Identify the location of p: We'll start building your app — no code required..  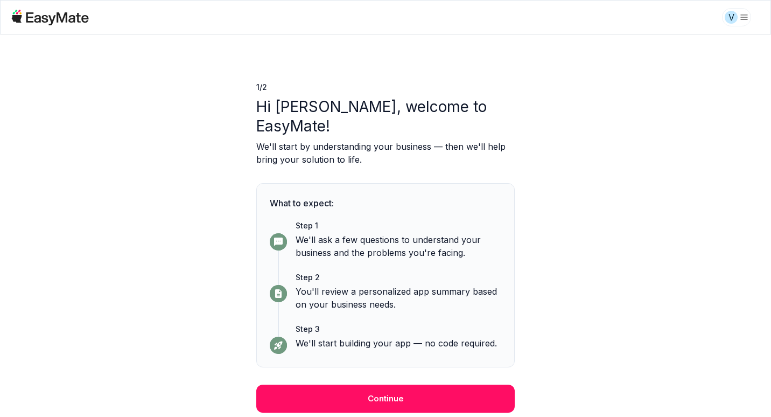
(398, 343).